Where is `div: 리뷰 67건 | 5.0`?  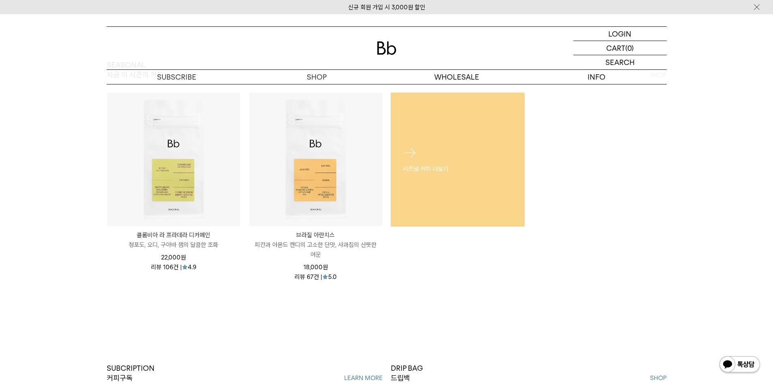
div: 리뷰 67건 | 5.0 is located at coordinates (316, 276).